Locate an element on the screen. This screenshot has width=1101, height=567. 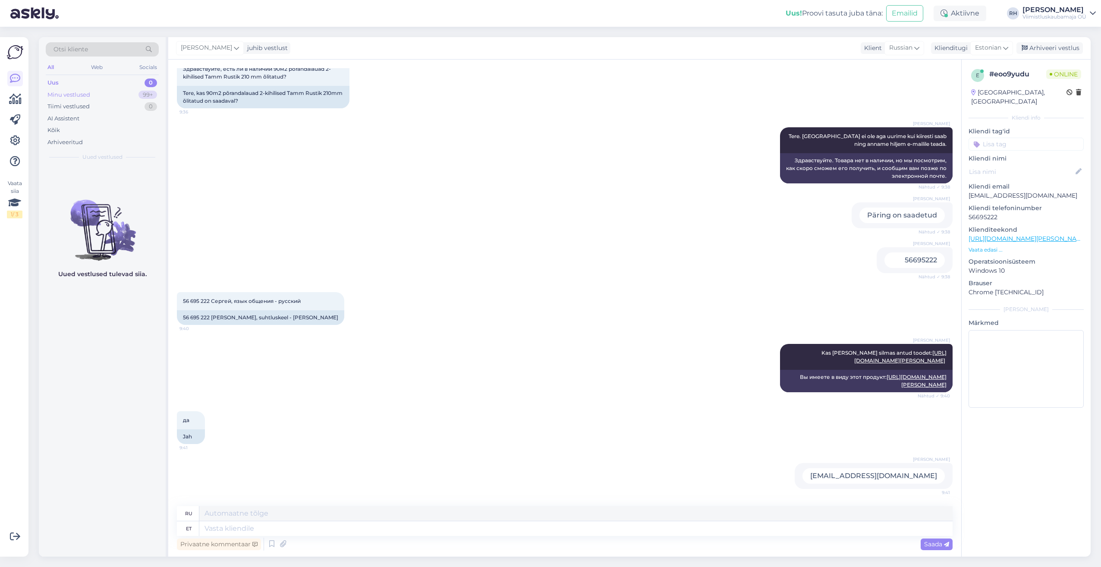
div: Klient is located at coordinates (871, 48).